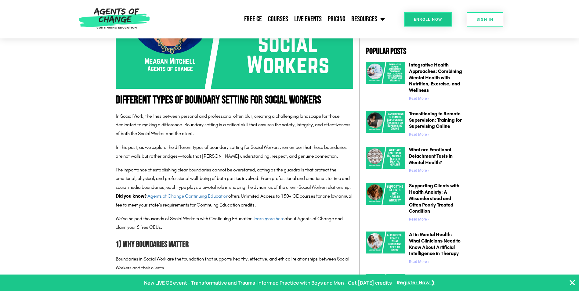 The height and width of the screenshot is (291, 579). I want to click on a: Integrative Health Approaches: Combining Mental Health with Nutrition, Exercise, and Wellness, so click(436, 78).